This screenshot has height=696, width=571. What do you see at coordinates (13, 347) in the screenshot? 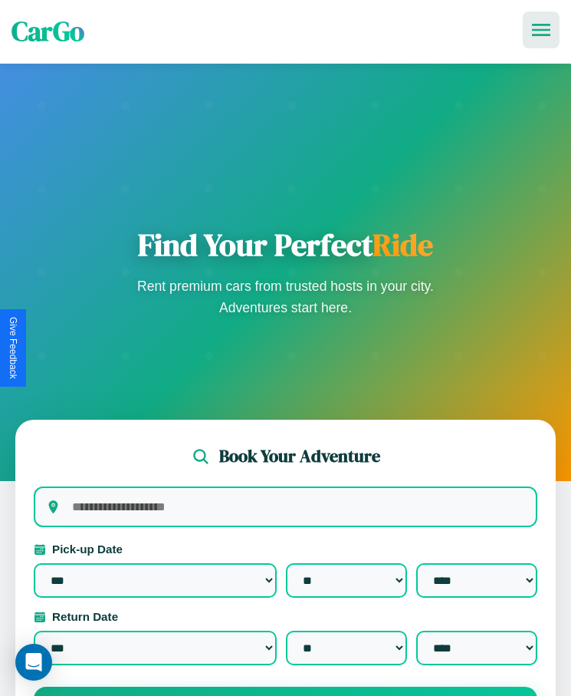
I see `div: Give Feedback` at bounding box center [13, 347].